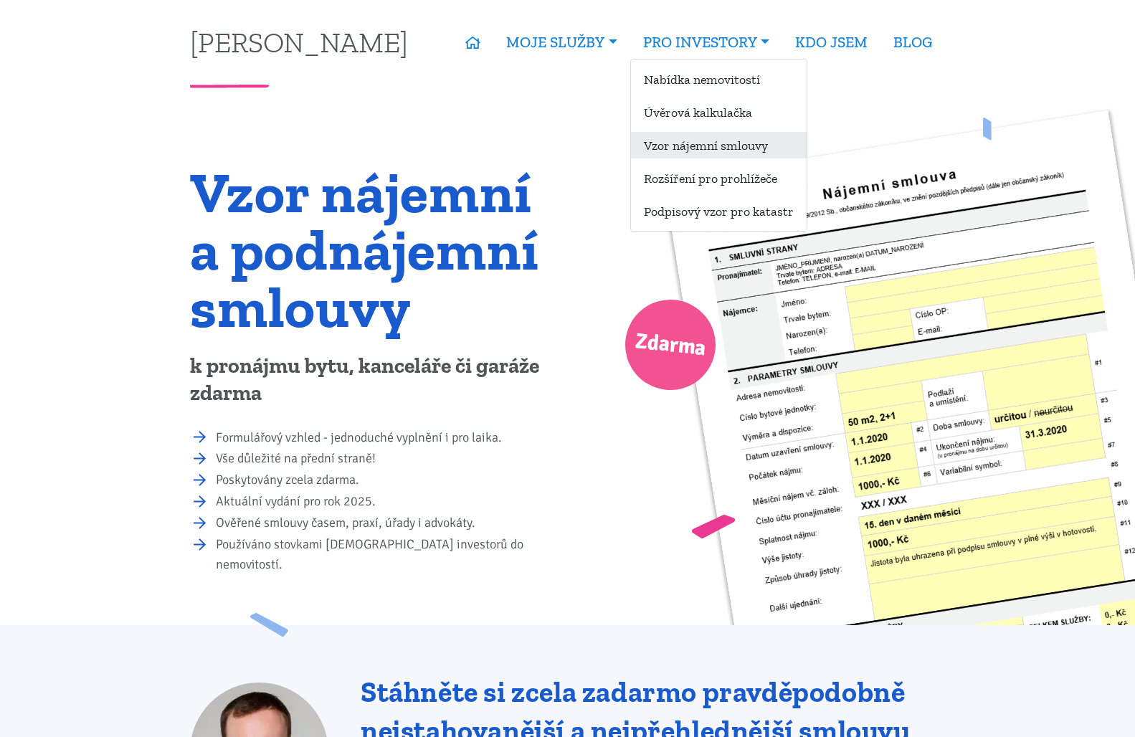 This screenshot has width=1135, height=737. What do you see at coordinates (386, 480) in the screenshot?
I see `li: Poskytovány zcela zdarma.` at bounding box center [386, 480].